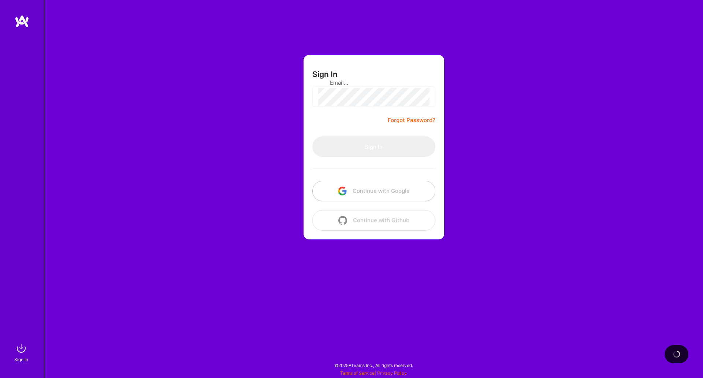 The image size is (703, 378). Describe the element at coordinates (374, 147) in the screenshot. I see `button: Sign In` at that location.